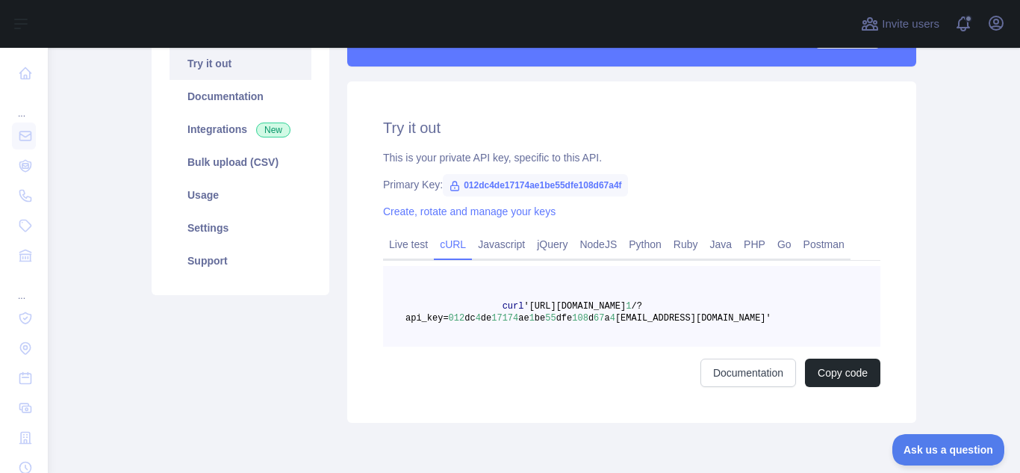 The image size is (1020, 473). Describe the element at coordinates (598, 244) in the screenshot. I see `a: NodeJS` at that location.